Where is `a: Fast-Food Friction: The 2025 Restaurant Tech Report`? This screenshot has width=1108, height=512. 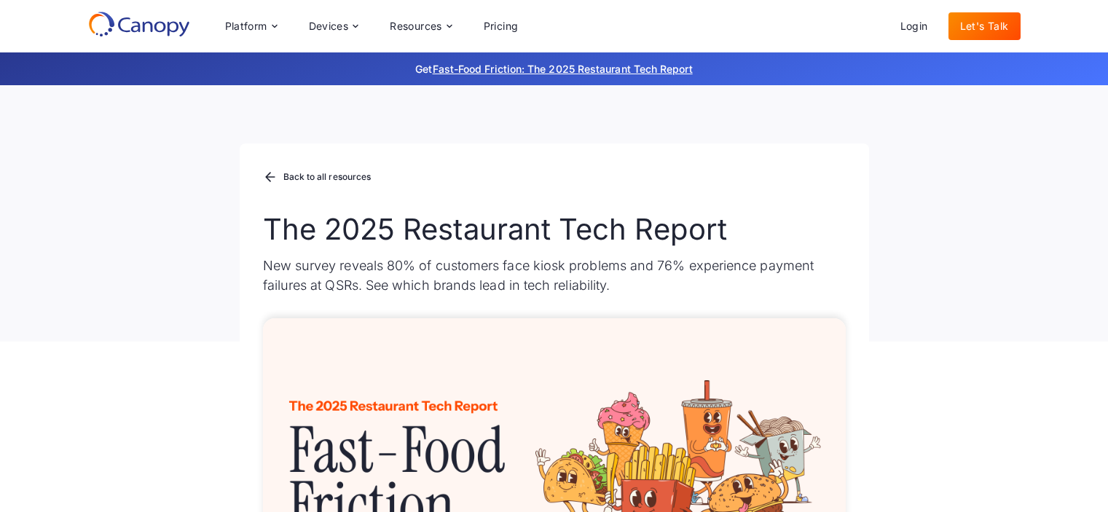
a: Fast-Food Friction: The 2025 Restaurant Tech Report is located at coordinates (562, 68).